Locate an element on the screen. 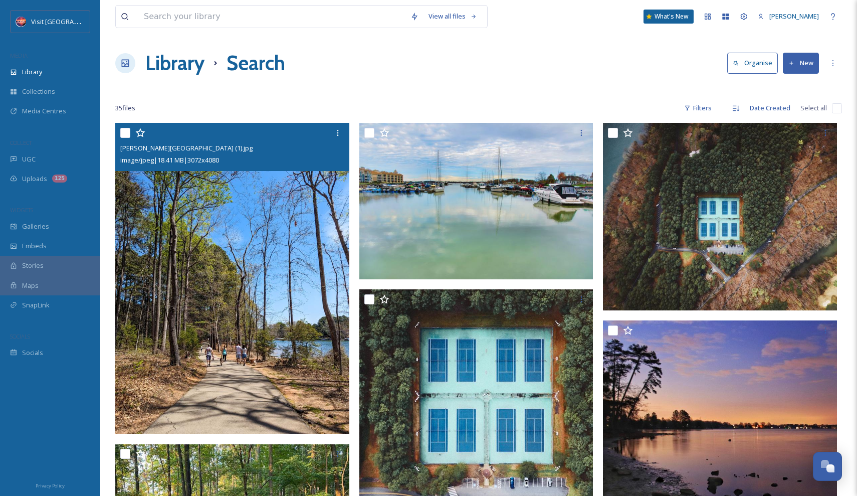  a: Organise is located at coordinates (755, 63).